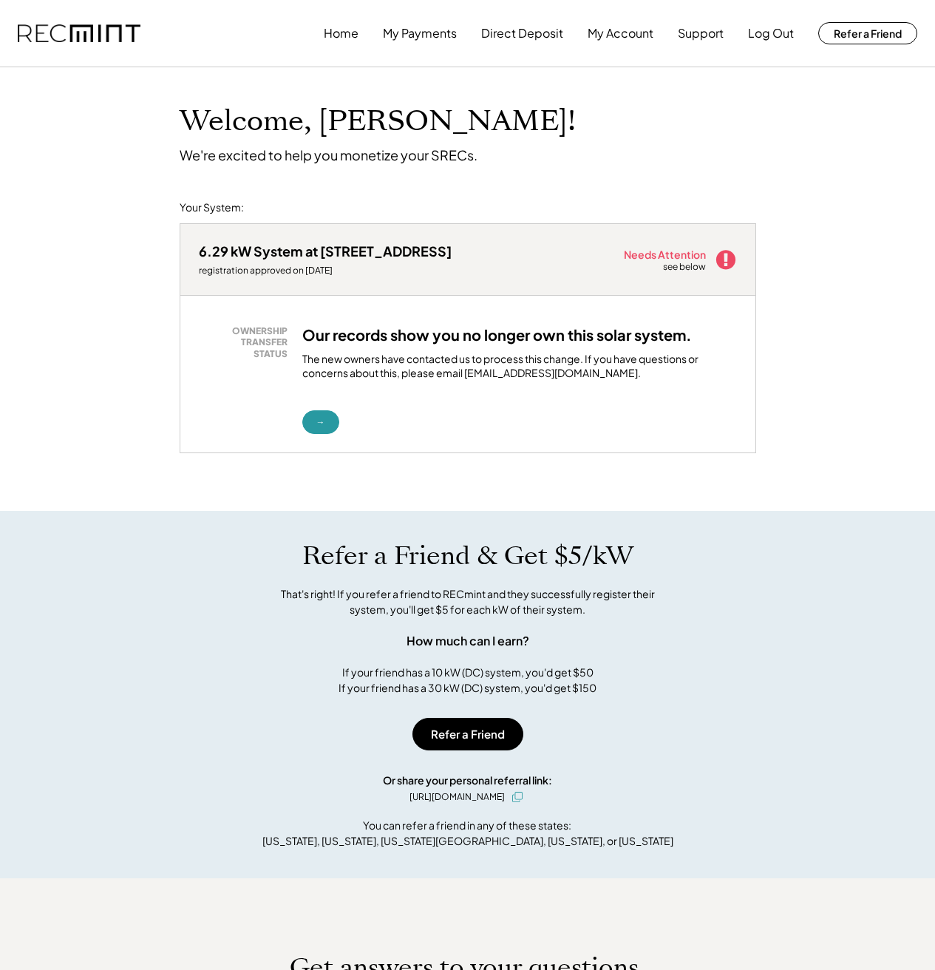 The width and height of the screenshot is (935, 970). I want to click on button: Log Out, so click(771, 33).